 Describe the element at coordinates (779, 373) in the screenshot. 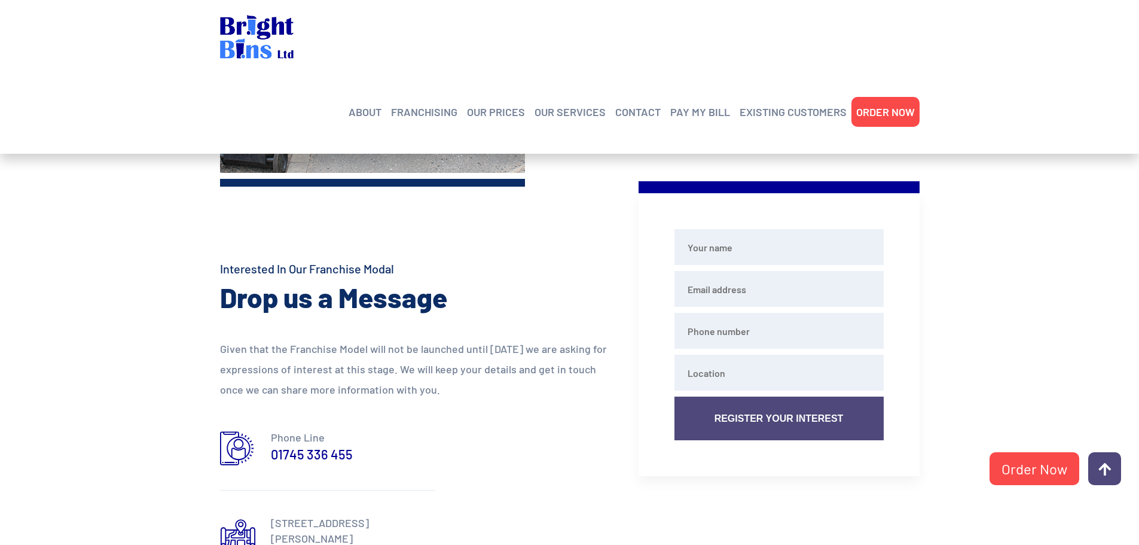

I see `input: Location` at that location.